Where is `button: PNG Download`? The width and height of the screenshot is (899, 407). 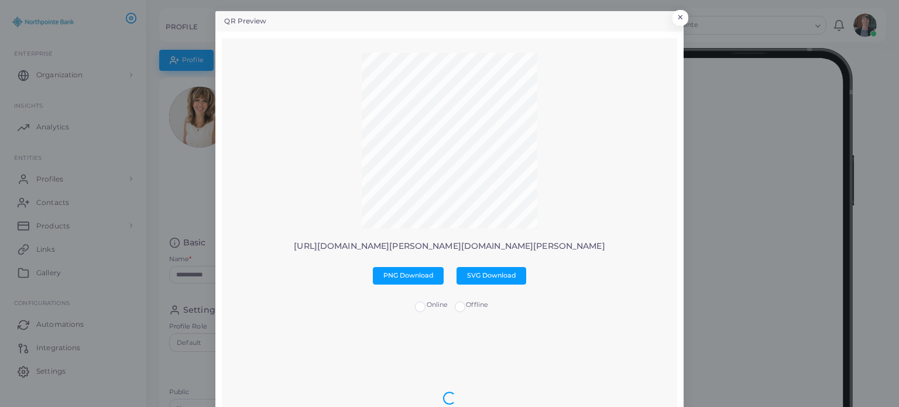 button: PNG Download is located at coordinates (408, 276).